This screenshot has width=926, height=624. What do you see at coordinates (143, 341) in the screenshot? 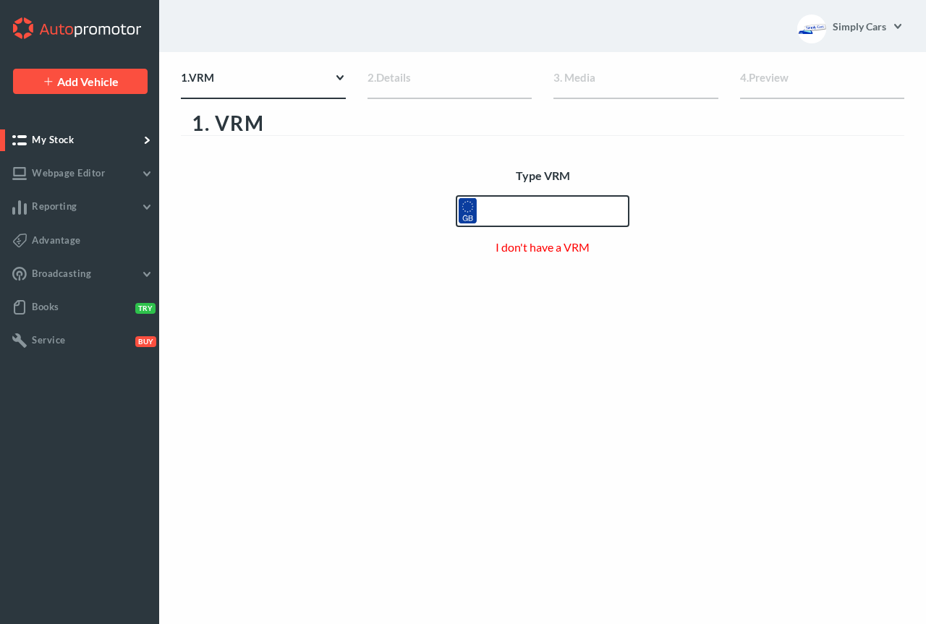
I see `button: Buy` at bounding box center [143, 341].